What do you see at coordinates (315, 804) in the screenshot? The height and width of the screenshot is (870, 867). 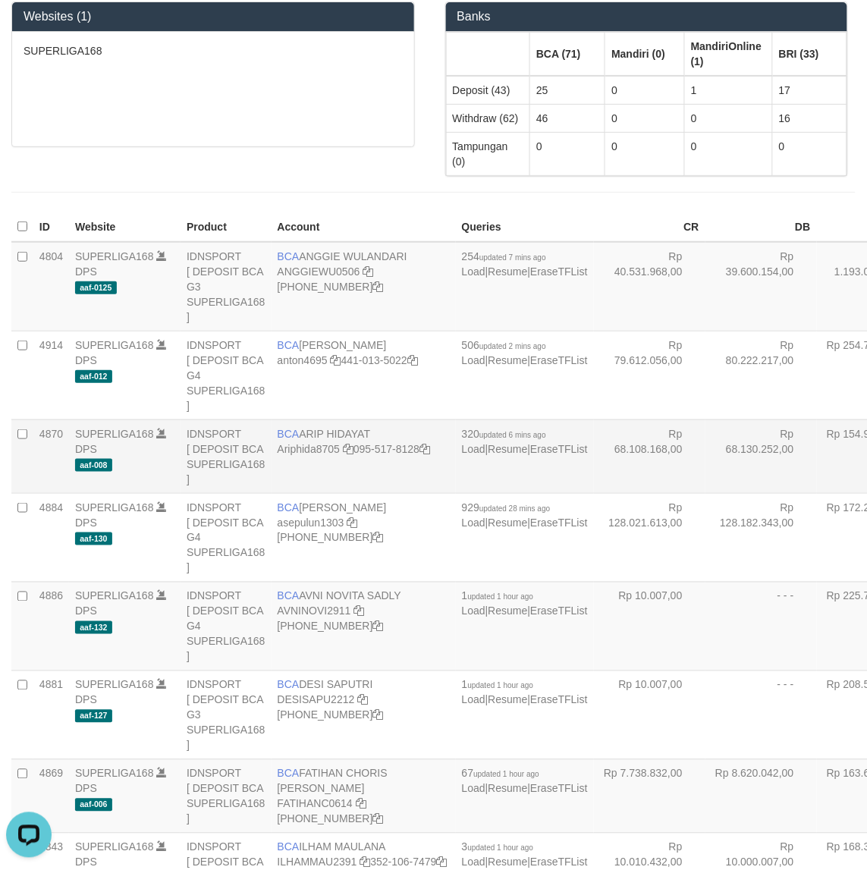 I see `a: FATIHANC0614` at bounding box center [315, 804].